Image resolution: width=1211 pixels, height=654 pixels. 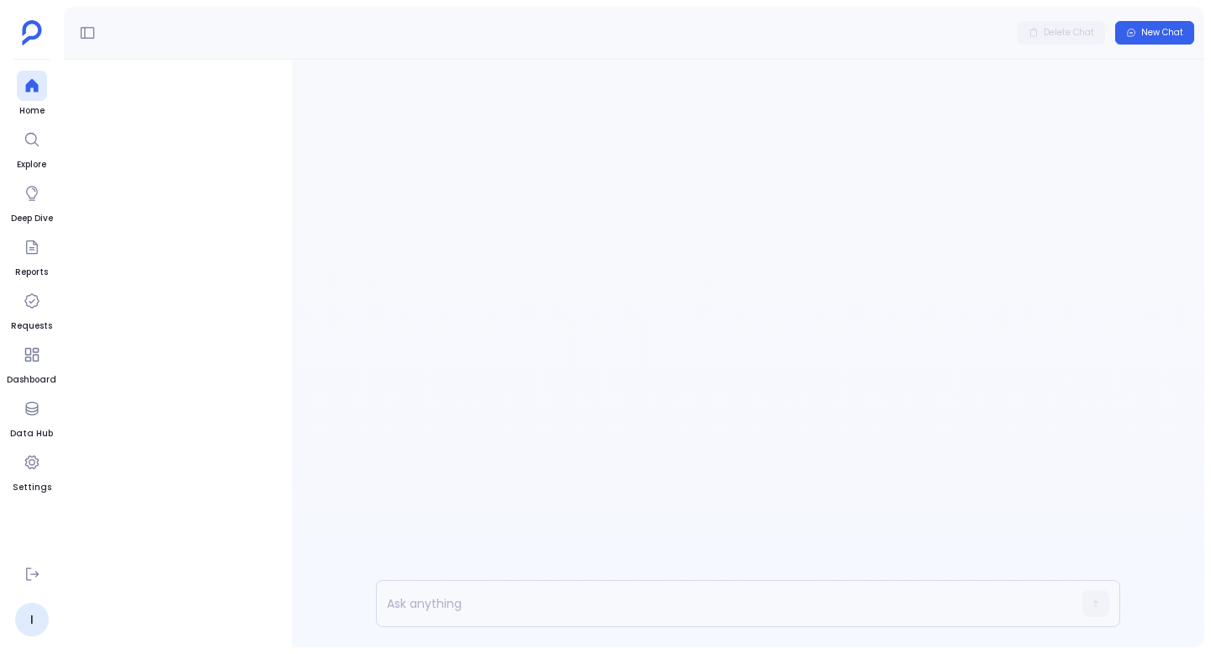 I want to click on span: Explore, so click(x=32, y=165).